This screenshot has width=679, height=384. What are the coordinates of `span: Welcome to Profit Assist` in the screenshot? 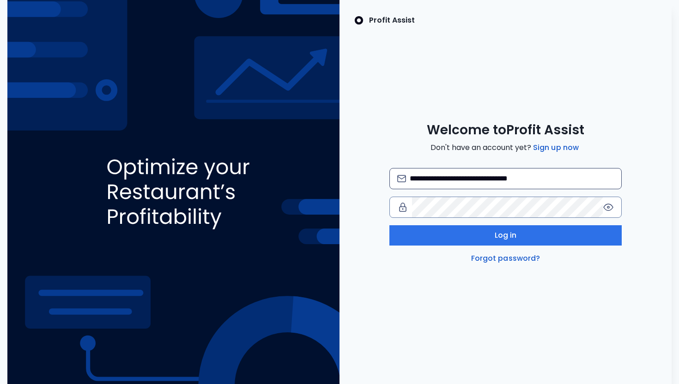 It's located at (505, 130).